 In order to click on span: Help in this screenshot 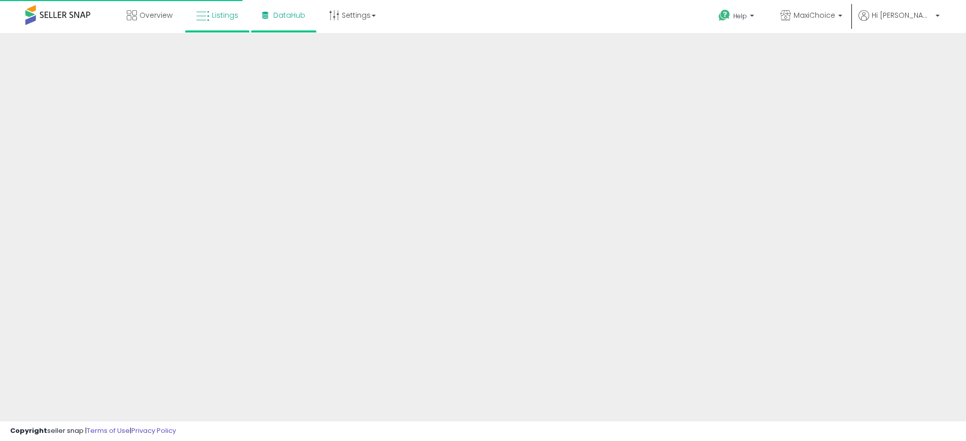, I will do `click(740, 16)`.